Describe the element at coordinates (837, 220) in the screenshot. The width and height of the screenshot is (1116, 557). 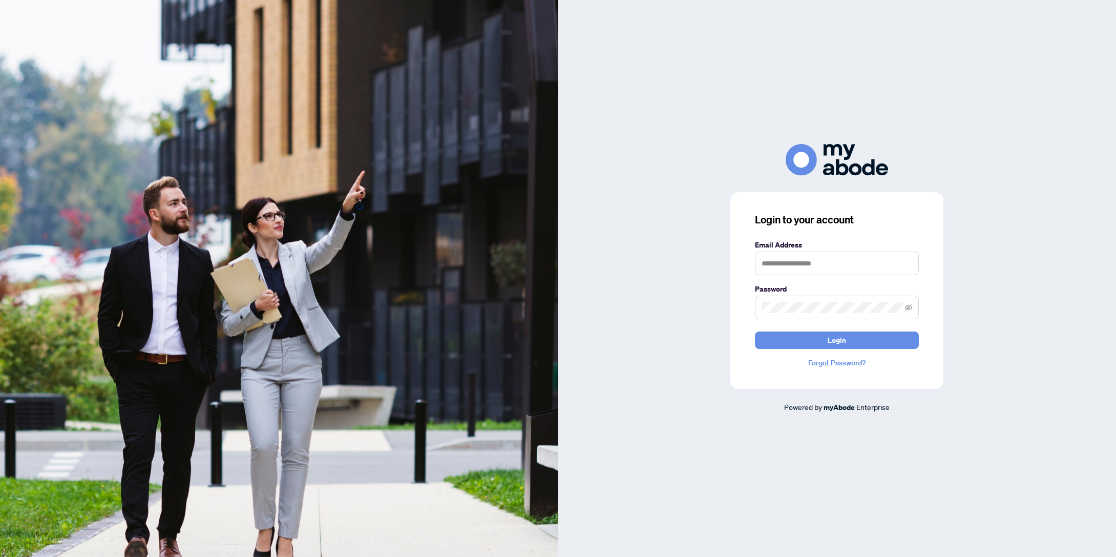
I see `h3: Login to your account` at that location.